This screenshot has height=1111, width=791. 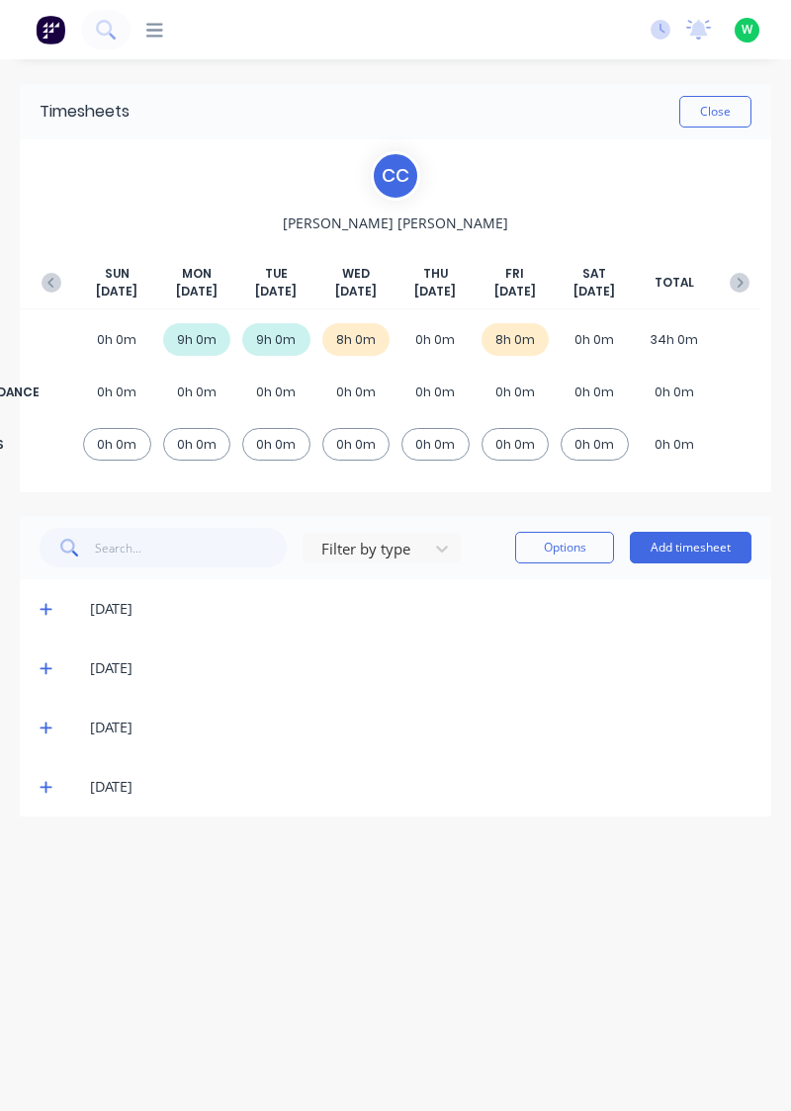 What do you see at coordinates (674, 339) in the screenshot?
I see `div: 34h 0m` at bounding box center [674, 339].